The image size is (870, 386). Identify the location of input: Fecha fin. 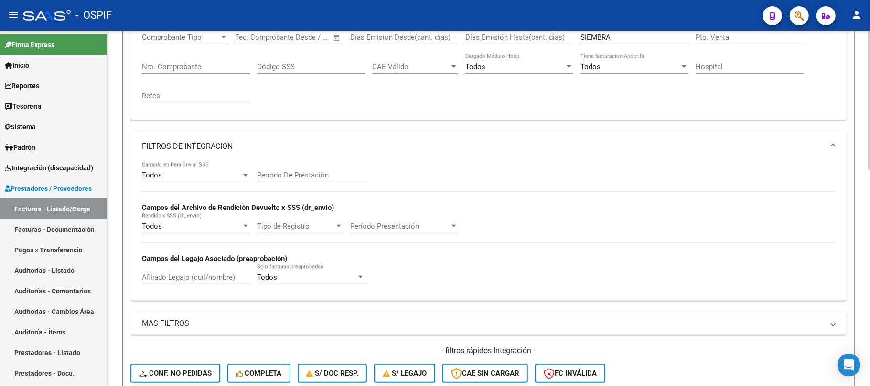
(305, 37).